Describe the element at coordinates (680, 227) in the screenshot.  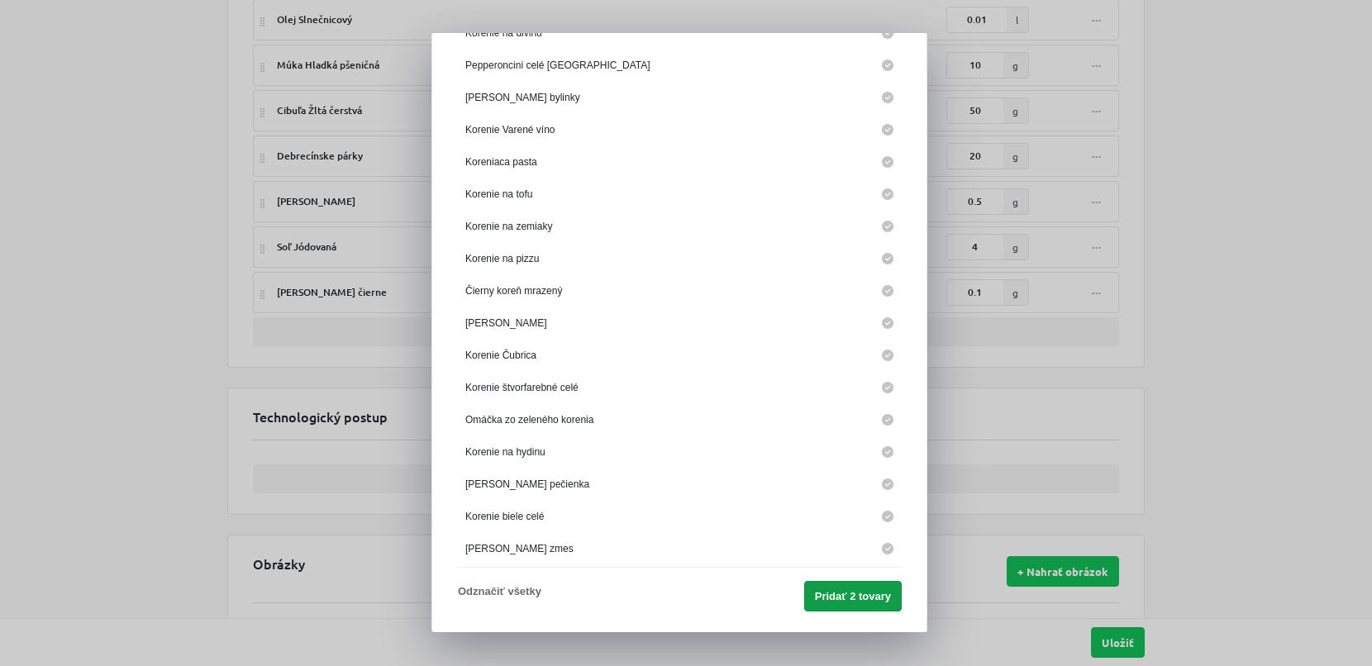
I see `li: Korenie na zemiaky` at that location.